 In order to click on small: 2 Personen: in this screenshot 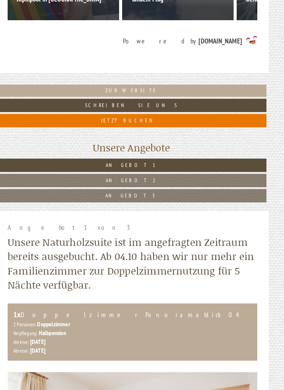, I will do `click(24, 325)`.